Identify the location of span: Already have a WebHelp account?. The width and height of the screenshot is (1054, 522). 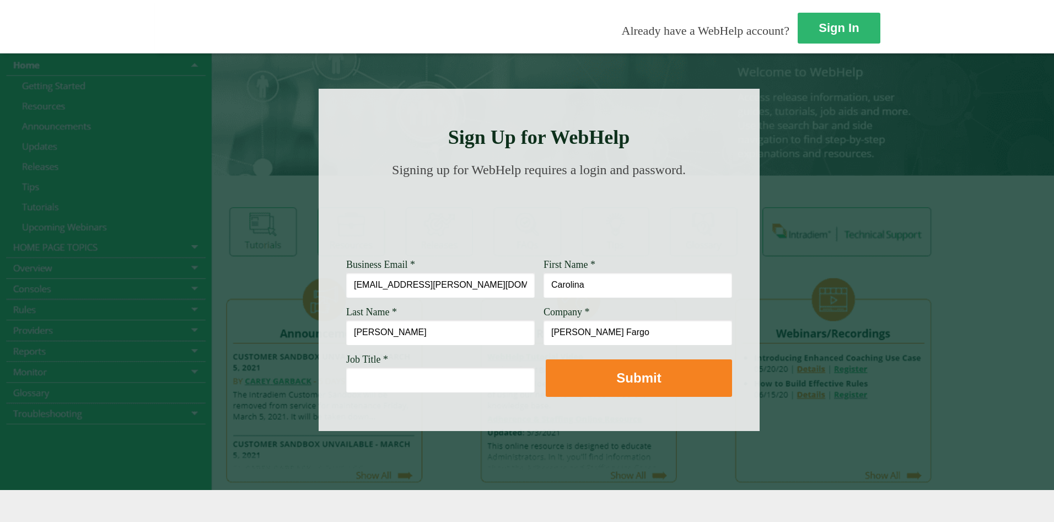
(706, 30).